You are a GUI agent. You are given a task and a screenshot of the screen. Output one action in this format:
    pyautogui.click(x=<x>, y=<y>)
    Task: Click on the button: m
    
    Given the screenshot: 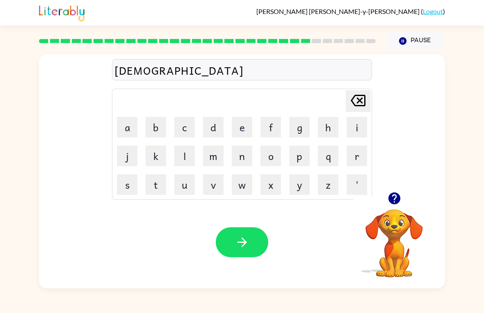 What is the action you would take?
    pyautogui.click(x=213, y=156)
    